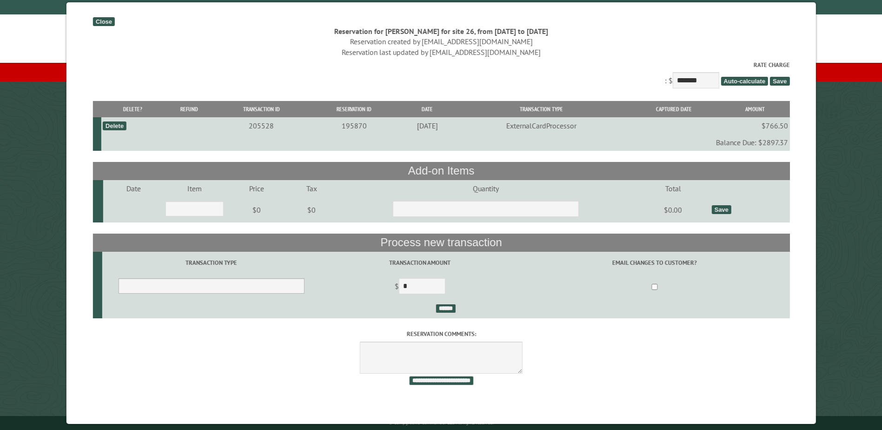 The width and height of the screenshot is (882, 430). Describe the element at coordinates (354, 126) in the screenshot. I see `td: 195870` at that location.